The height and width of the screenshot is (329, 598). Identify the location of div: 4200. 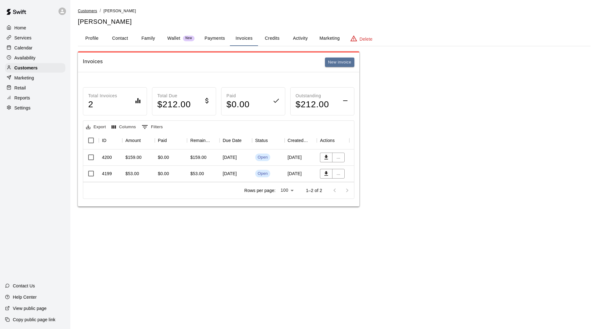
(107, 157).